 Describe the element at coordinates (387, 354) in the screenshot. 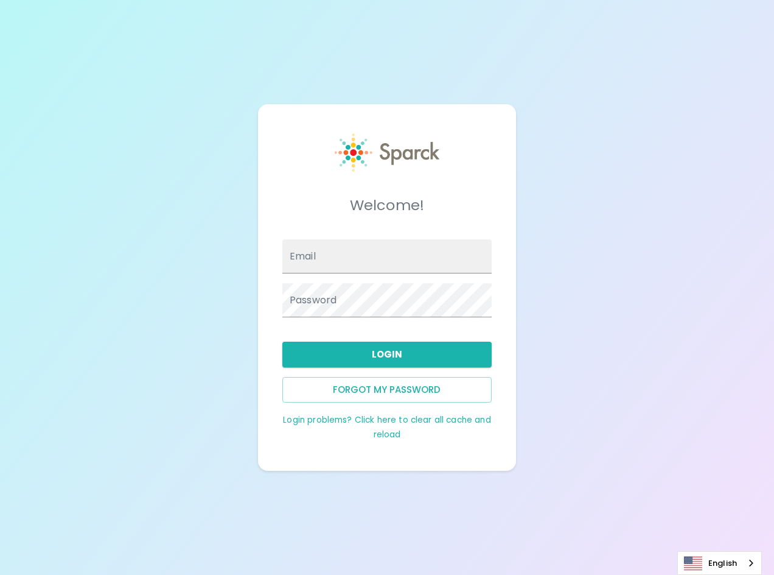

I see `button: Login` at that location.